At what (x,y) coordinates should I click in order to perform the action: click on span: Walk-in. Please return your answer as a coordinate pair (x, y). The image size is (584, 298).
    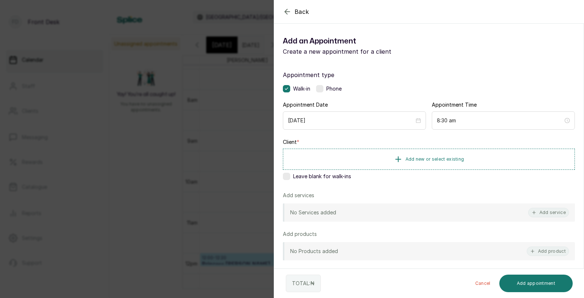
    Looking at the image, I should click on (301, 89).